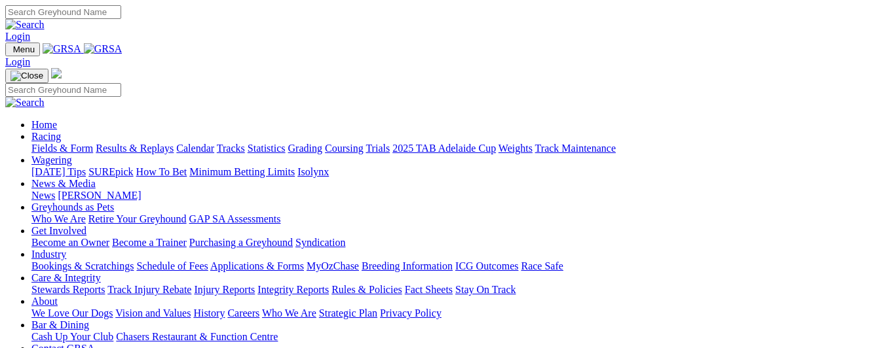  I want to click on div: Industry, so click(455, 267).